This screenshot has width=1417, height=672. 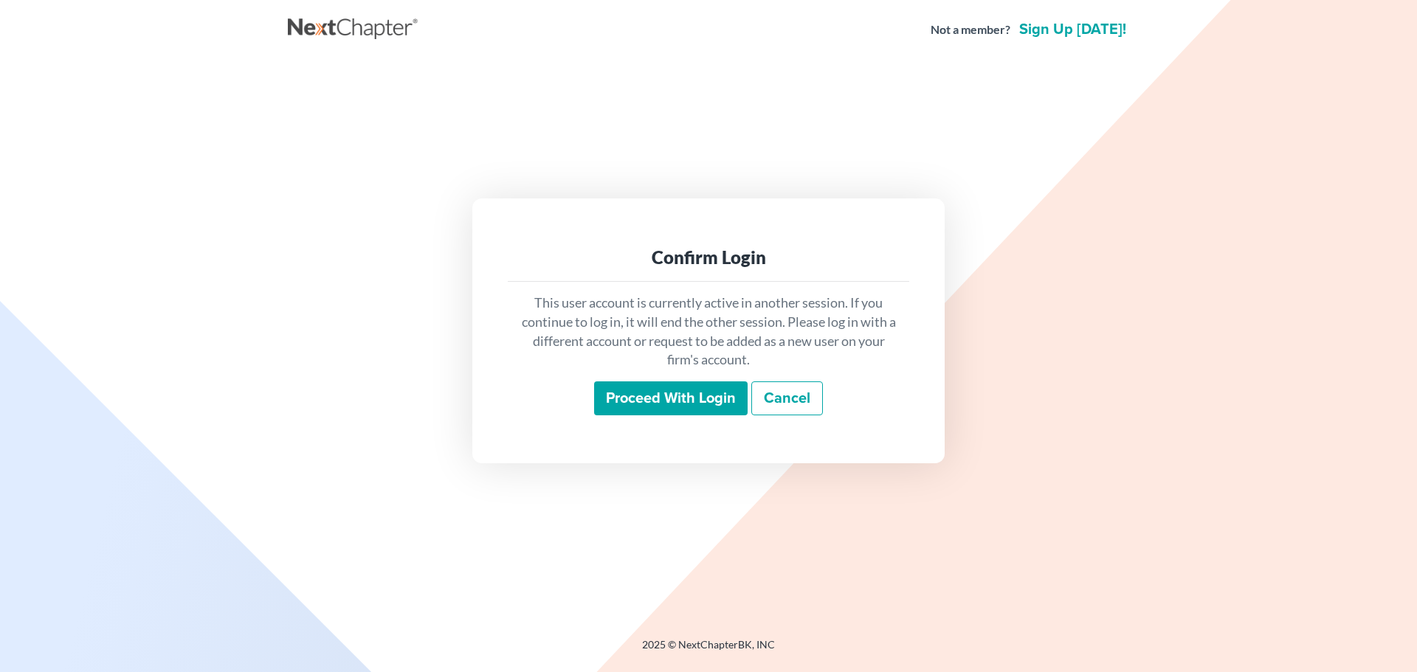 I want to click on strong: Not a member?, so click(x=970, y=30).